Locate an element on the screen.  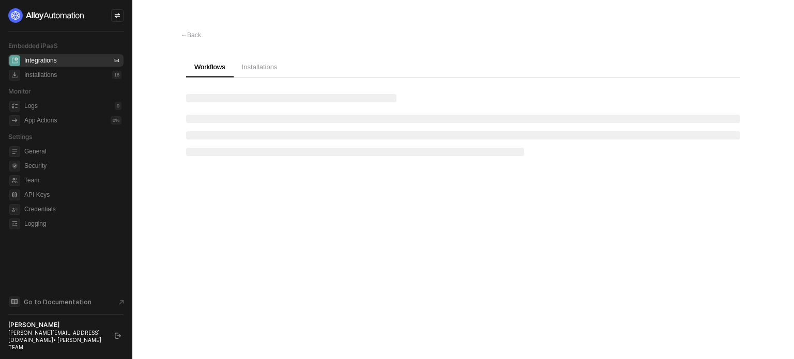
div: 18 is located at coordinates (117, 75).